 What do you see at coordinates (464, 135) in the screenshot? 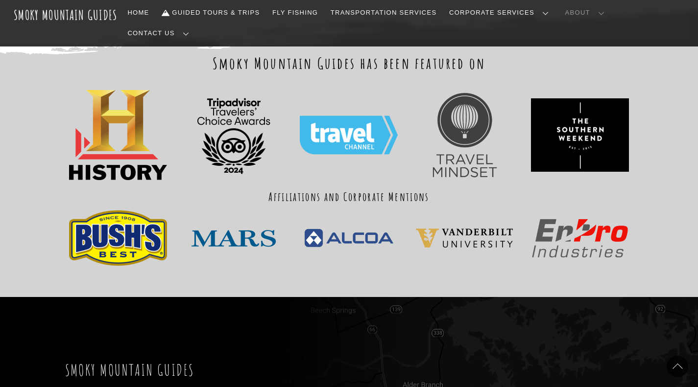
I see `img: Travel+Mindset` at bounding box center [464, 135].